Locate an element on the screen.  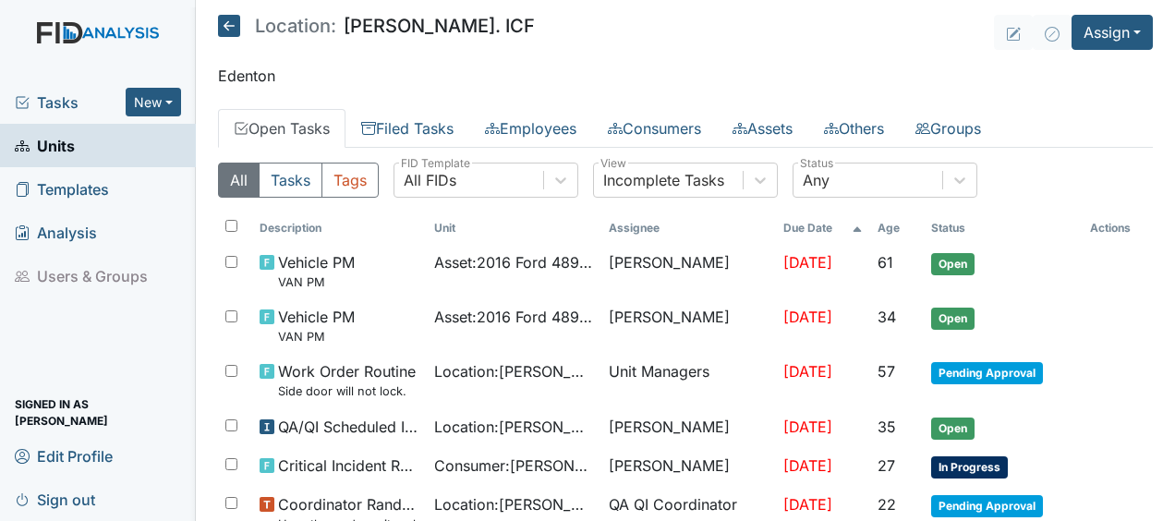
span: 61 is located at coordinates (885, 262).